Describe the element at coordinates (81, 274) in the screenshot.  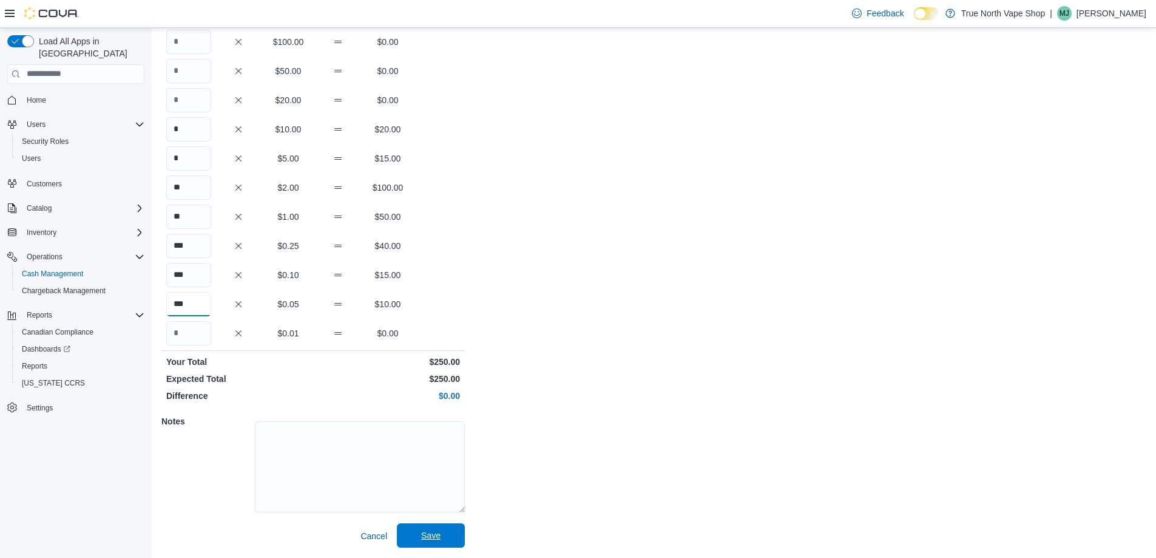
I see `button: Cash Management` at that location.